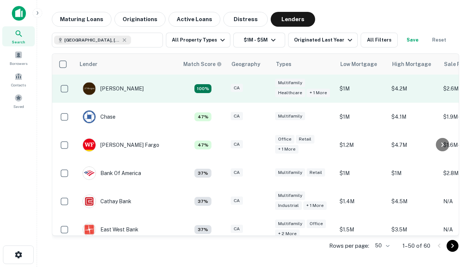 The height and width of the screenshot is (267, 474). What do you see at coordinates (439, 40) in the screenshot?
I see `button: Reset` at bounding box center [439, 40].